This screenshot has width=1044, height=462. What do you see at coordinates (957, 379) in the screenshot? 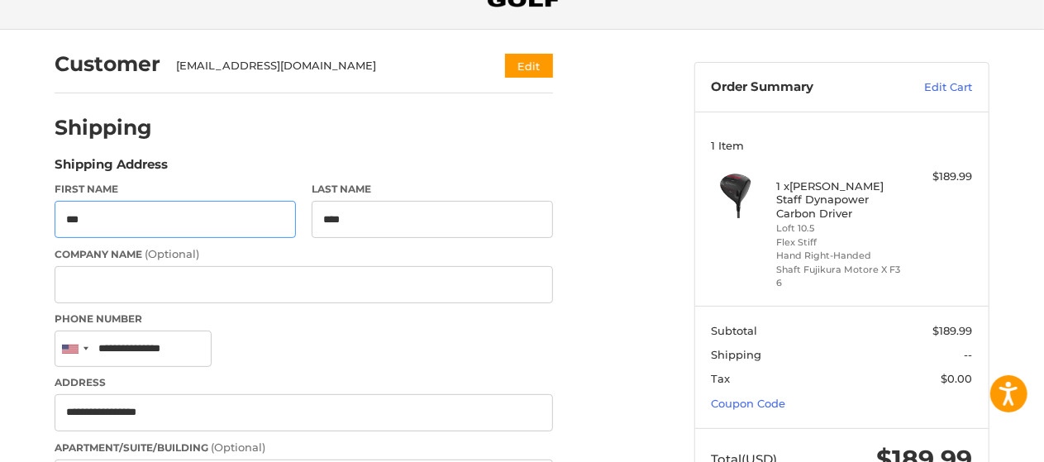
I see `span: $0.00` at bounding box center [957, 379].